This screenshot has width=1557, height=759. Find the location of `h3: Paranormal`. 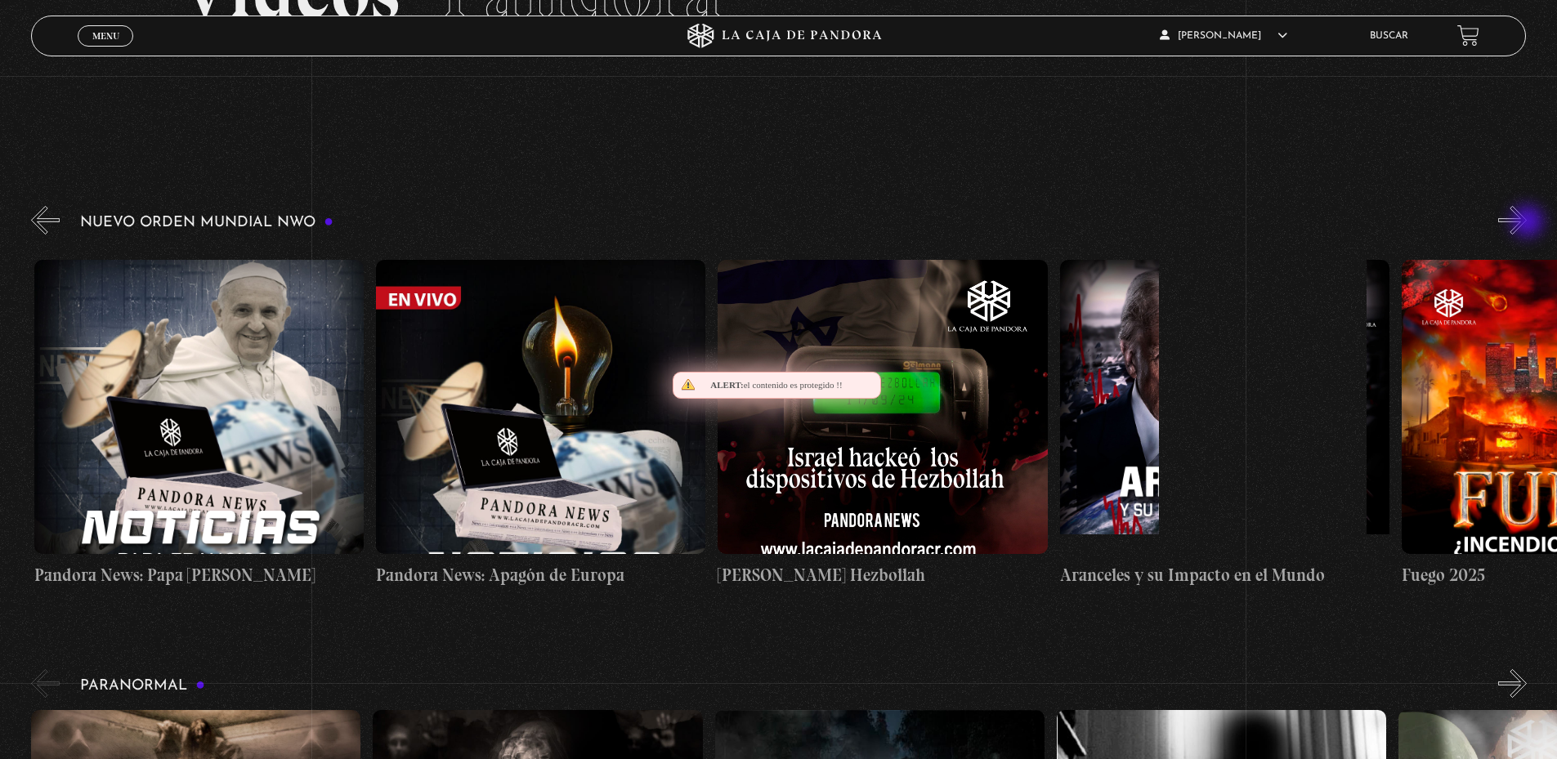

h3: Paranormal is located at coordinates (142, 686).